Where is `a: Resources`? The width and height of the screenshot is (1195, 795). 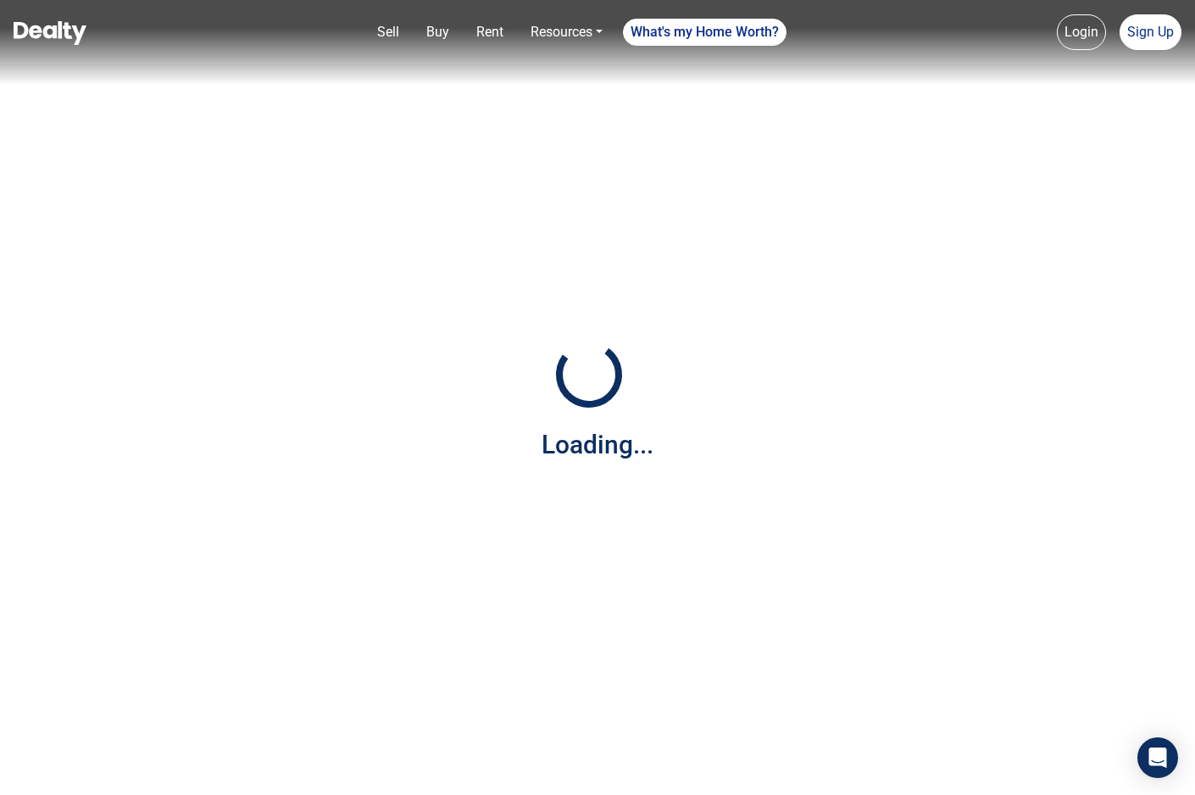 a: Resources is located at coordinates (566, 32).